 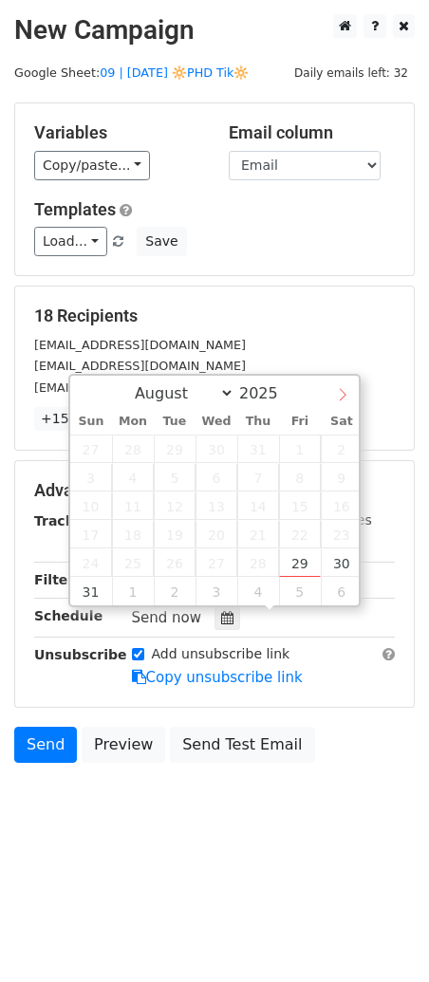 What do you see at coordinates (70, 241) in the screenshot?
I see `a: Load...` at bounding box center [70, 241].